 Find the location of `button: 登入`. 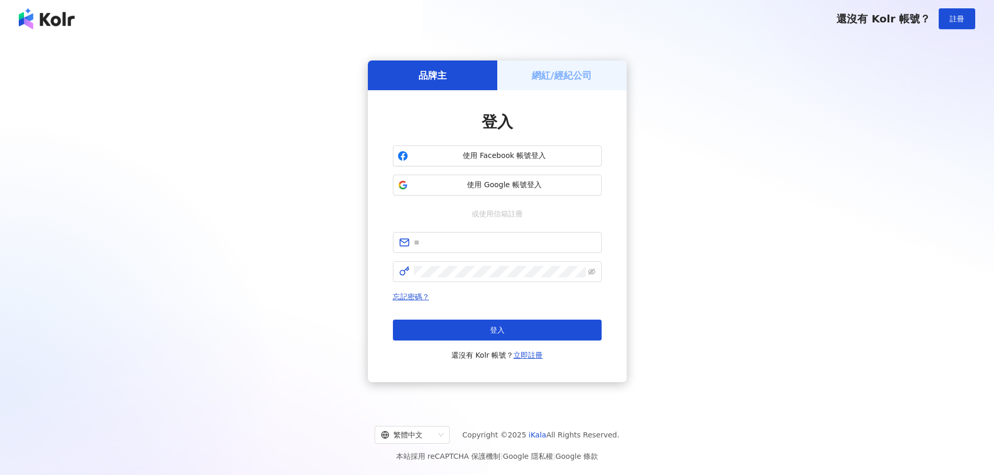

button: 登入 is located at coordinates (497, 330).